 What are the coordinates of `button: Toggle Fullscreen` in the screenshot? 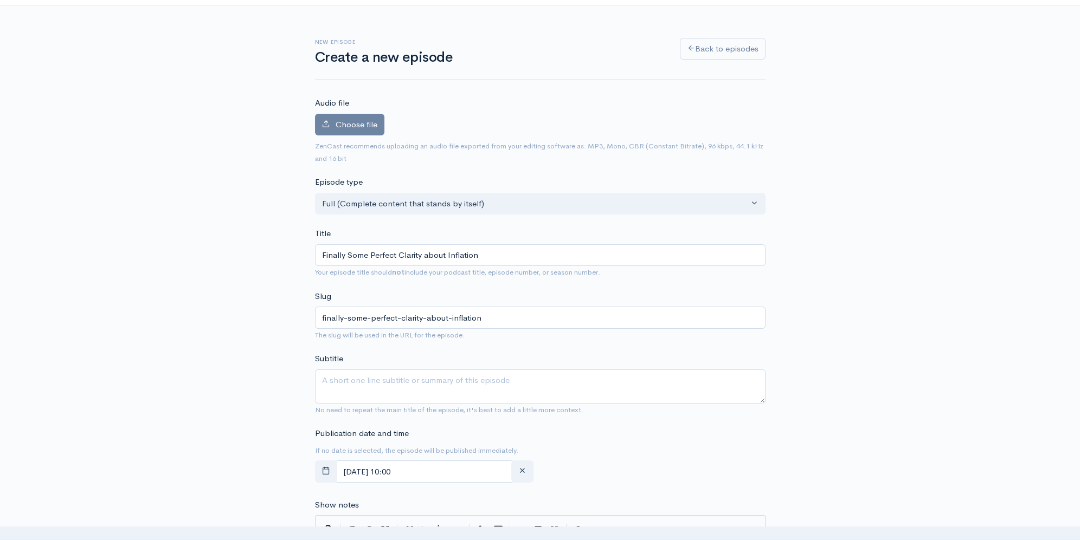 It's located at (554, 530).